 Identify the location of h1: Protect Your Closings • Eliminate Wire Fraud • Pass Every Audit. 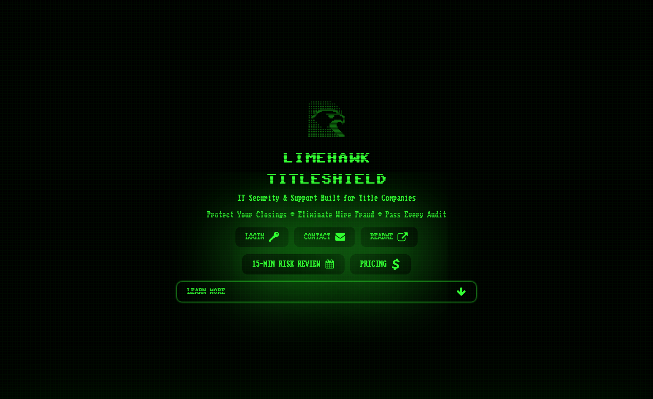
(327, 215).